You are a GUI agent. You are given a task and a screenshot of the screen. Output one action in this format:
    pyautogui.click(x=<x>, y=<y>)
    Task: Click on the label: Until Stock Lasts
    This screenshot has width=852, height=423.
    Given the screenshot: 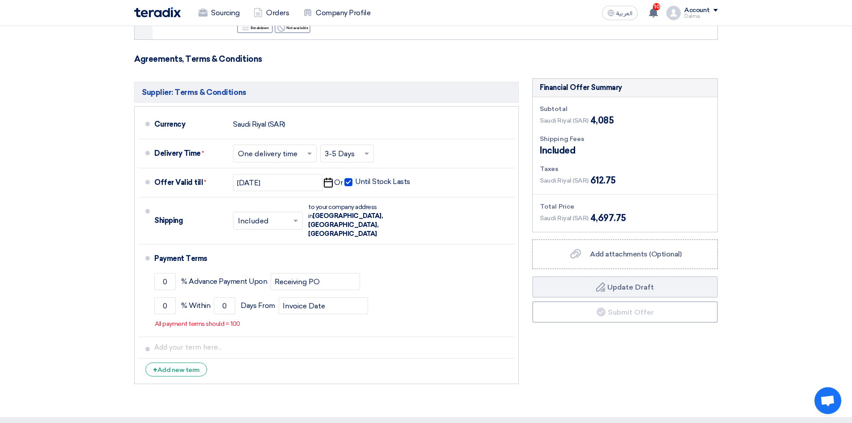 What is the action you would take?
    pyautogui.click(x=377, y=182)
    